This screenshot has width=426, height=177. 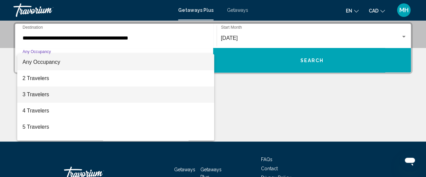 What do you see at coordinates (116, 127) in the screenshot?
I see `span: 5 Travelers` at bounding box center [116, 127].